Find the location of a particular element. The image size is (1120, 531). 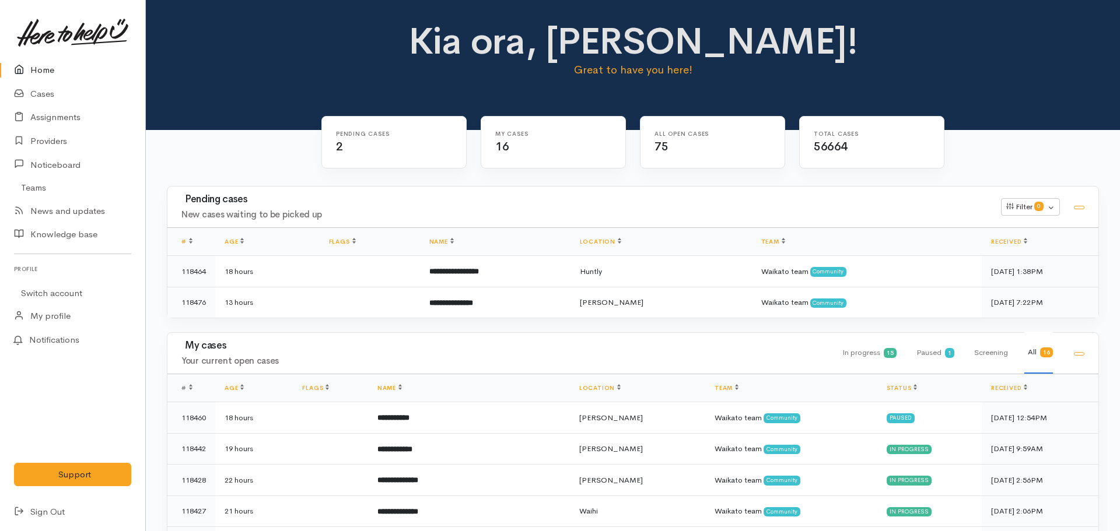

p: Great to have you here! is located at coordinates (633, 70).